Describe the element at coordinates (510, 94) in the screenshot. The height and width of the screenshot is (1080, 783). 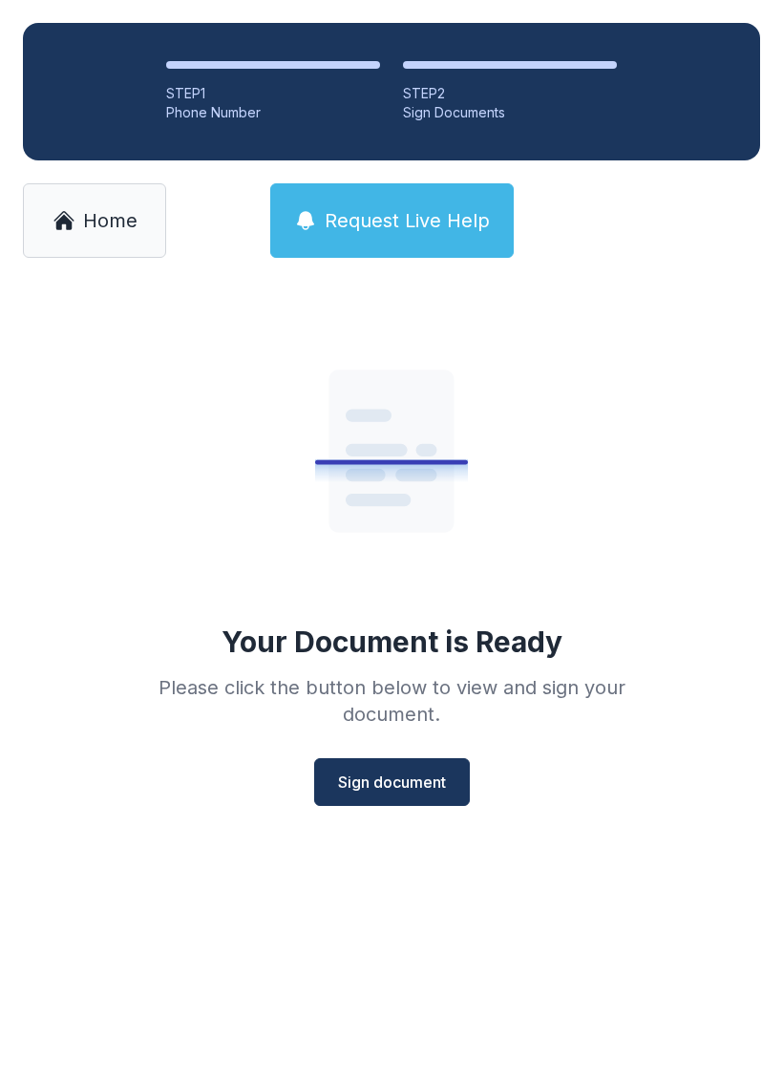
I see `div: STEP 2` at that location.